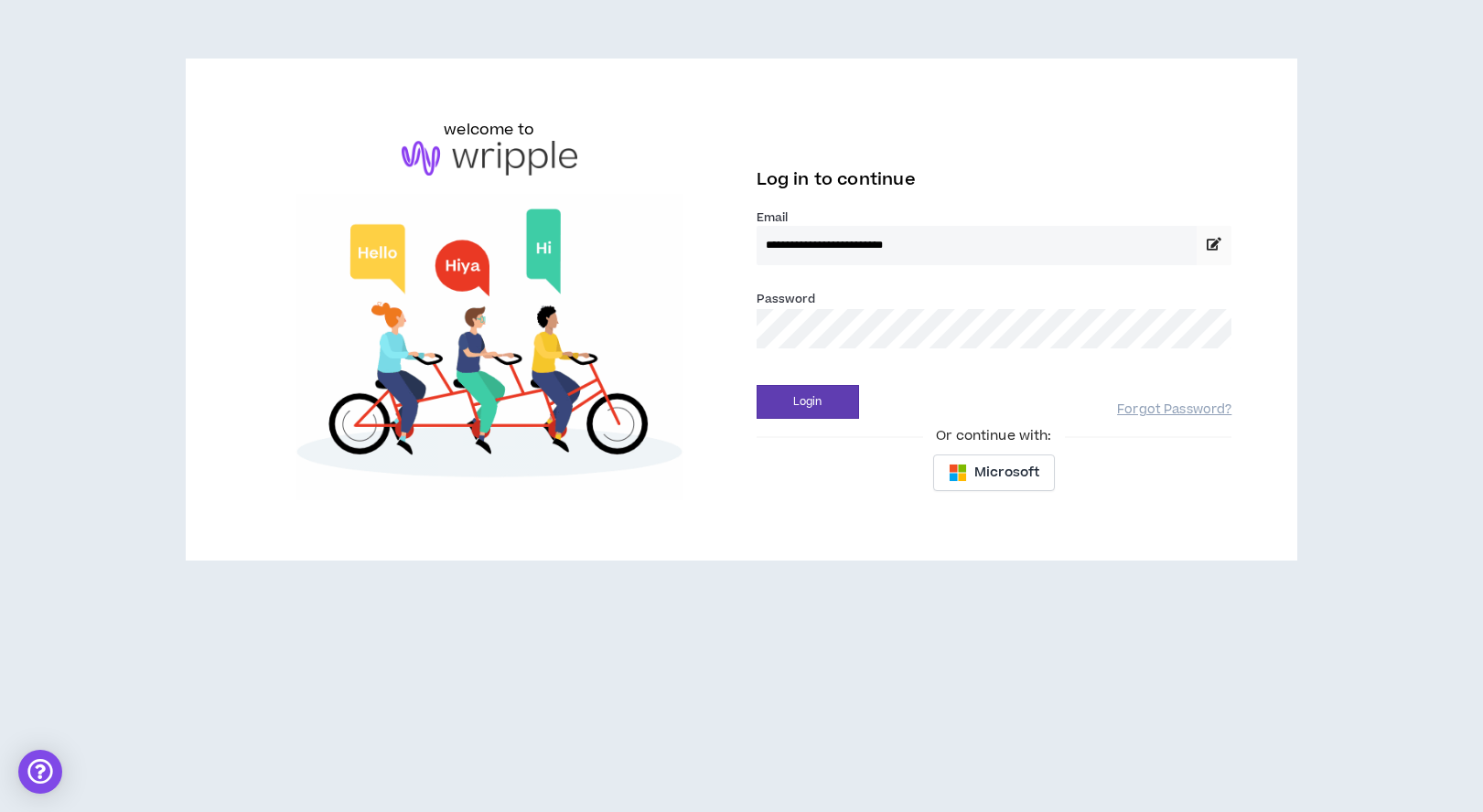 This screenshot has height=812, width=1483. What do you see at coordinates (489, 130) in the screenshot?
I see `h6: welcome to` at bounding box center [489, 130].